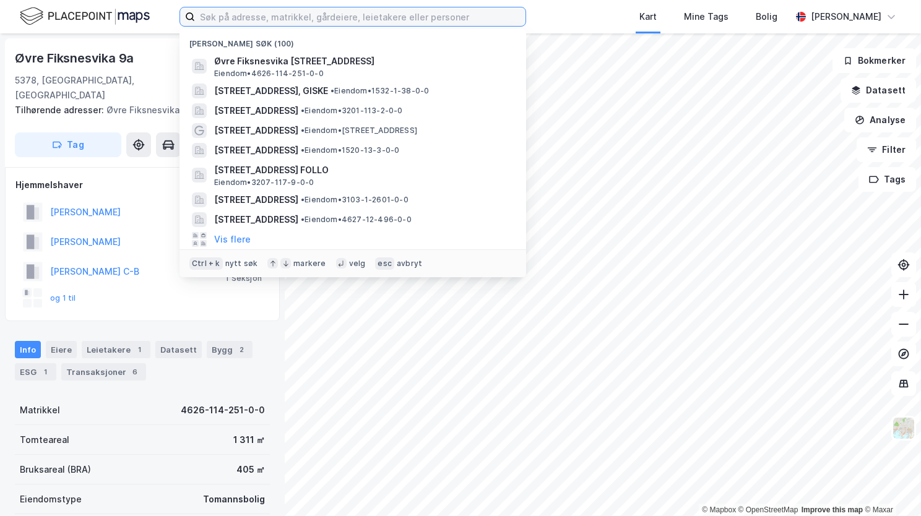 The height and width of the screenshot is (516, 921). Describe the element at coordinates (409, 264) in the screenshot. I see `div: avbryt` at that location.